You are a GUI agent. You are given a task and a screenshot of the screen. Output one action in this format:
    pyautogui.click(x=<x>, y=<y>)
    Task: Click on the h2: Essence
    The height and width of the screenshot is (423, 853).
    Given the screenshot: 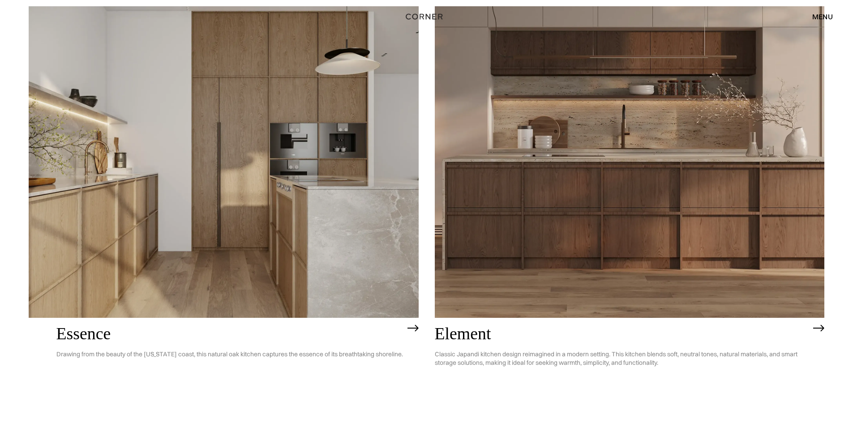 What is the action you would take?
    pyautogui.click(x=230, y=334)
    